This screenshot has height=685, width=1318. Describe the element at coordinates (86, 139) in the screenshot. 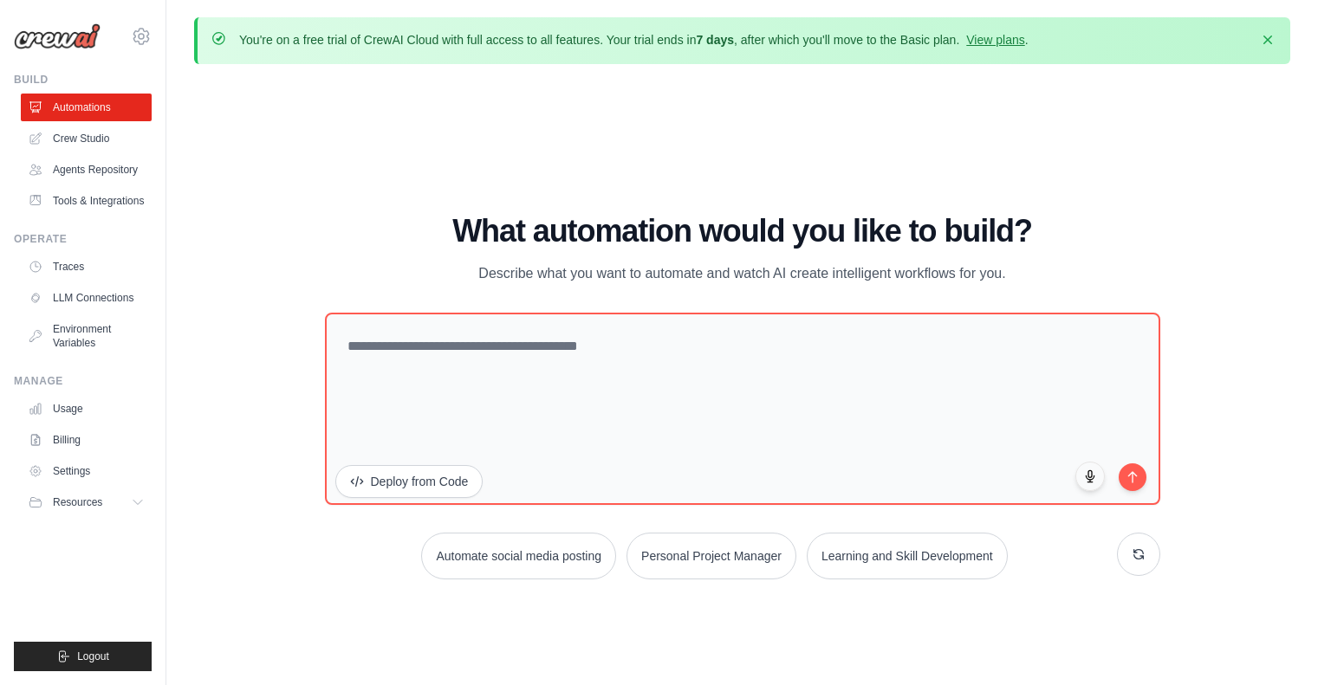

I see `a: Crew Studio` at that location.